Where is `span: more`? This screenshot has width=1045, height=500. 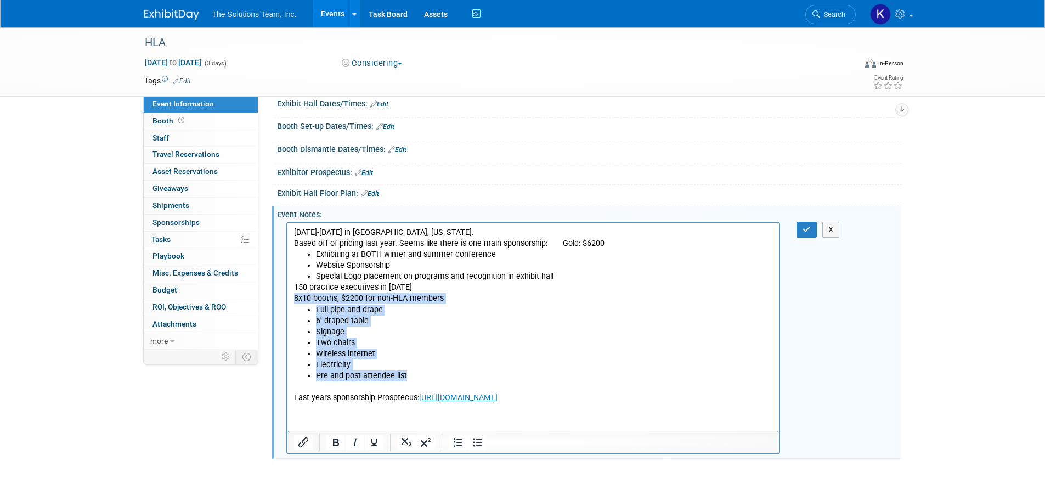
span: more is located at coordinates (159, 341).